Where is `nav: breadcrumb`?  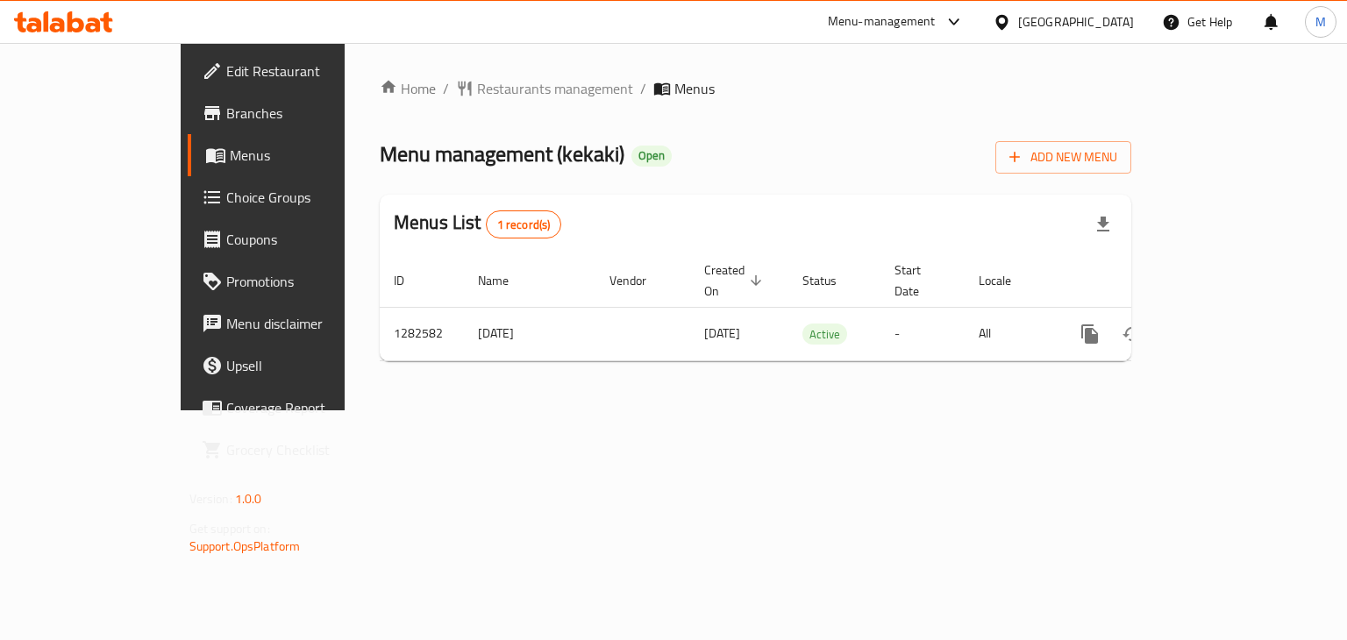 nav: breadcrumb is located at coordinates (755, 89).